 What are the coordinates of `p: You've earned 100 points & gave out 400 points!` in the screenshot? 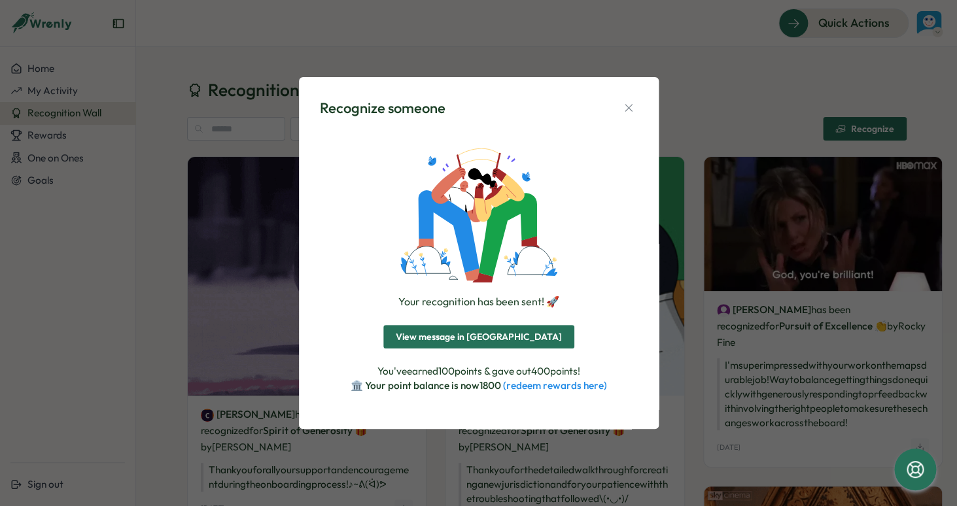 It's located at (479, 371).